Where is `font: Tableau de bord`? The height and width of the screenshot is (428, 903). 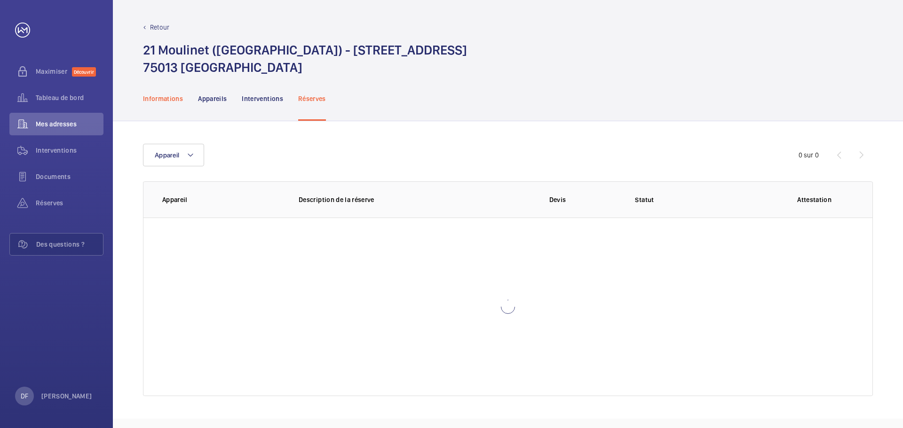
font: Tableau de bord is located at coordinates (60, 98).